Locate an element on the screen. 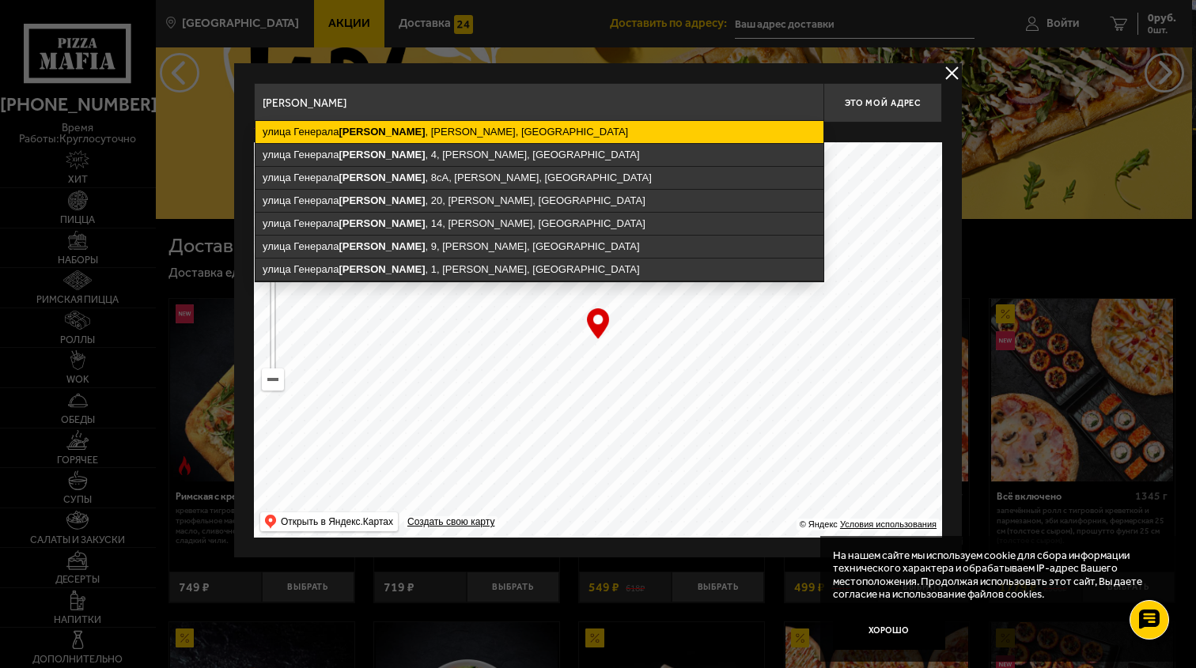  p: Укажите дом на карте или в поле ввода is located at coordinates (365, 133).